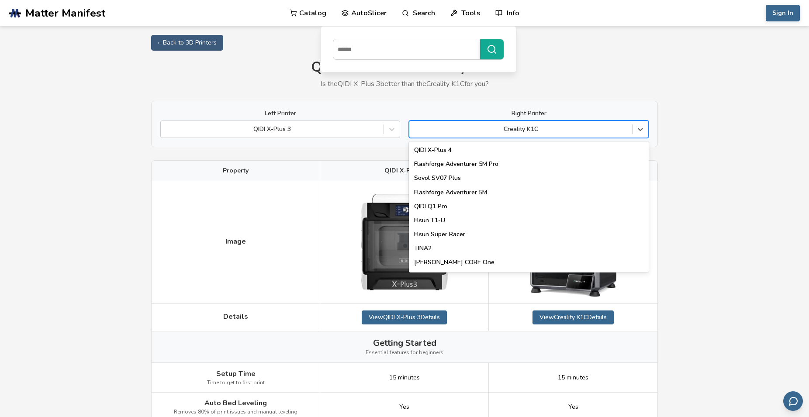  I want to click on div: Sovol SV07 Plus, so click(528, 178).